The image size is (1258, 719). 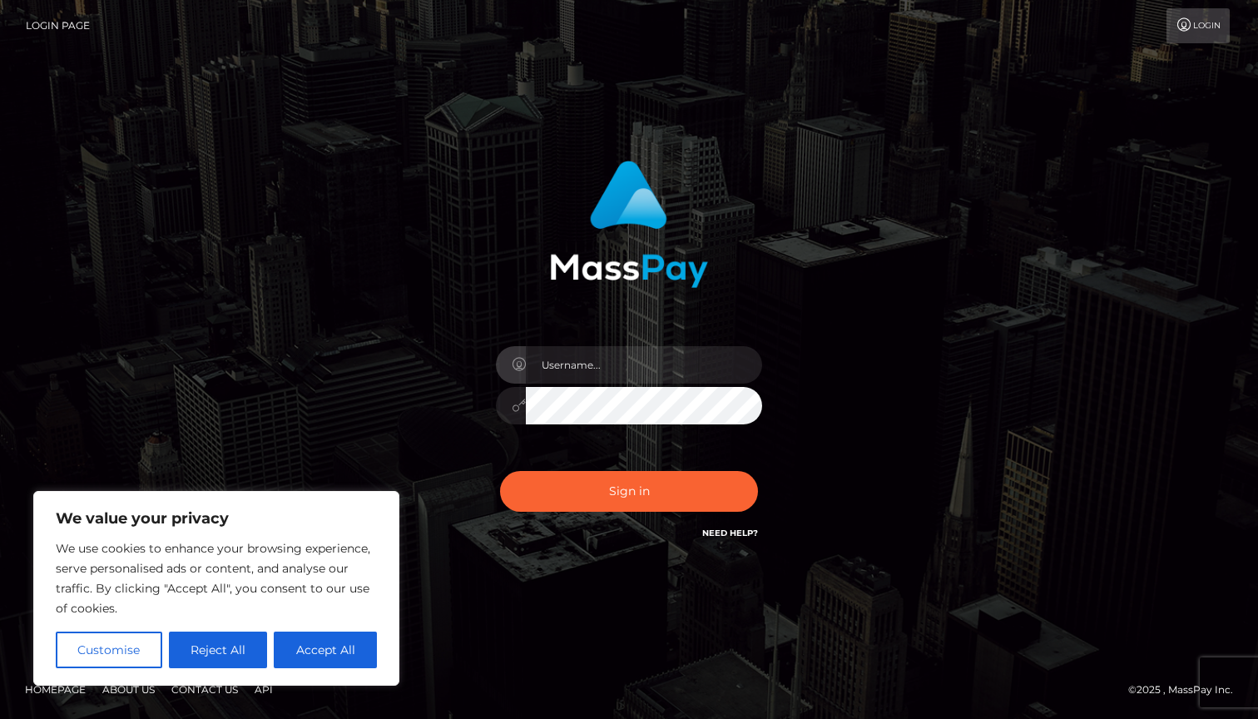 What do you see at coordinates (109, 650) in the screenshot?
I see `button: Customise` at bounding box center [109, 650].